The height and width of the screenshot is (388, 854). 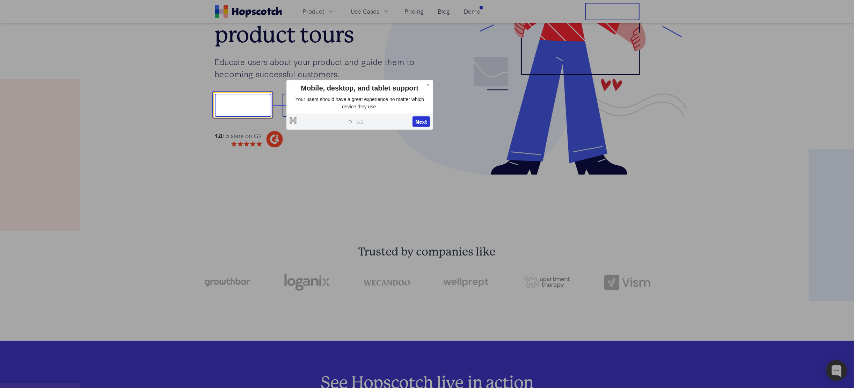 I want to click on a: Free Trial, so click(x=612, y=12).